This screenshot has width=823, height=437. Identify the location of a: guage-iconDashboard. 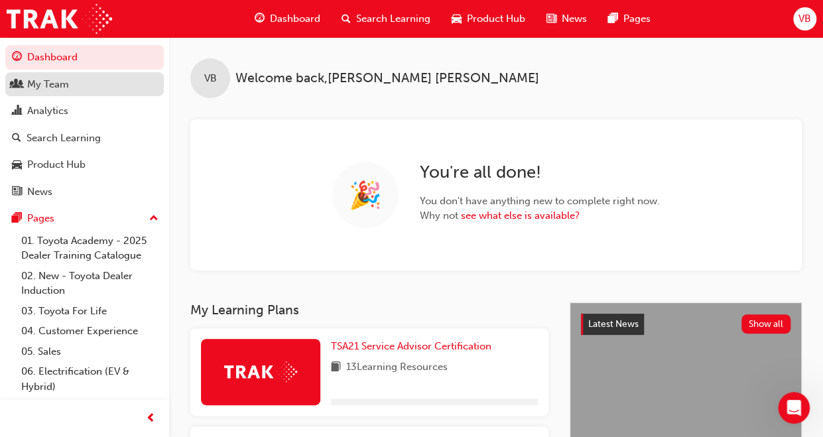
(287, 19).